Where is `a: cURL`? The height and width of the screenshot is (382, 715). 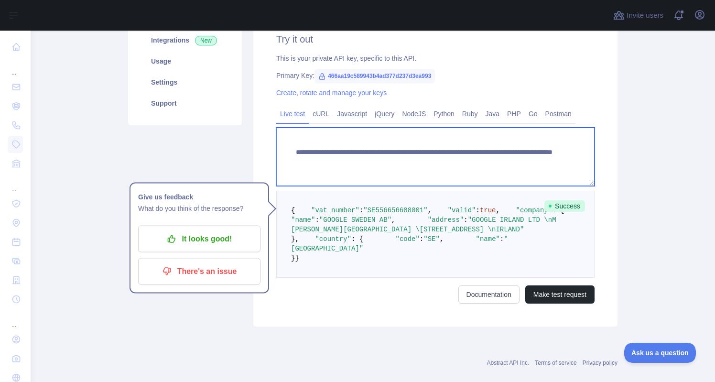 a: cURL is located at coordinates (321, 114).